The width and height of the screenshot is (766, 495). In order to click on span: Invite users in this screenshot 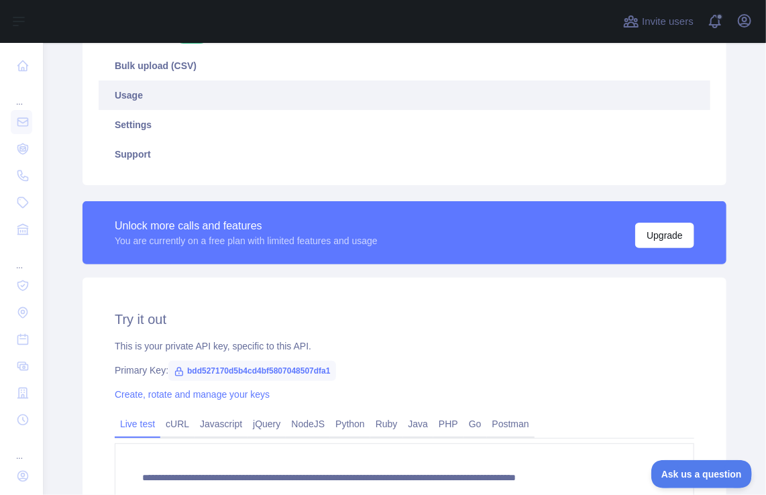, I will do `click(667, 21)`.